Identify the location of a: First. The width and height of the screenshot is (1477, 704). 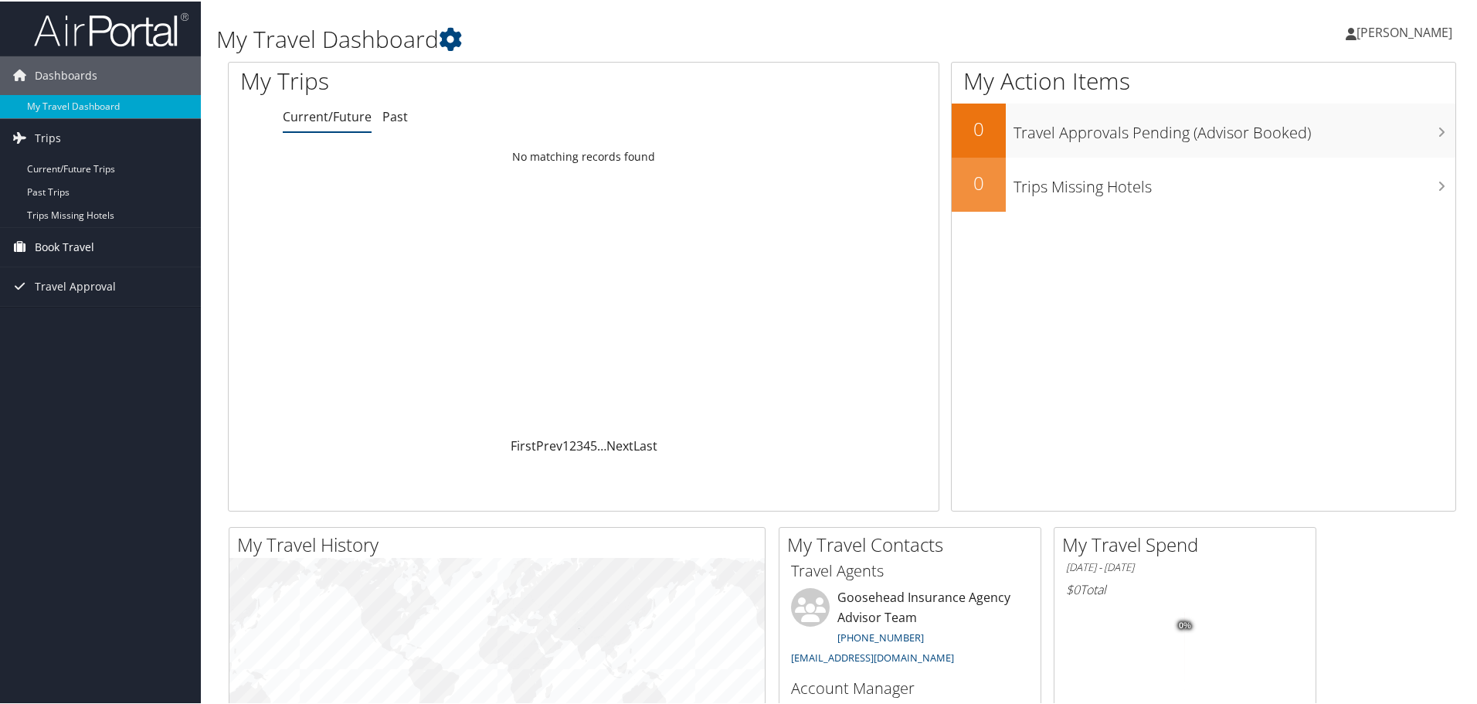
(523, 444).